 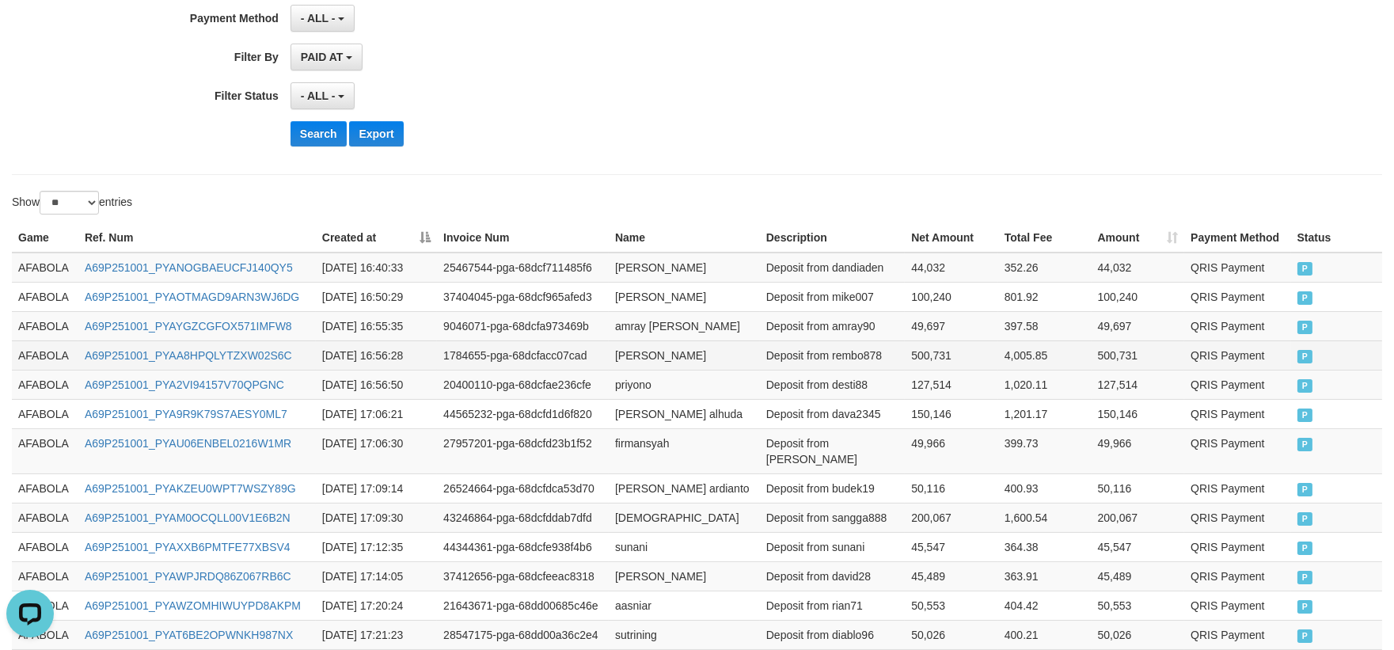 What do you see at coordinates (188, 518) in the screenshot?
I see `a: A69P251001_PYAM0OCQLL00V1E6B2N` at bounding box center [188, 518].